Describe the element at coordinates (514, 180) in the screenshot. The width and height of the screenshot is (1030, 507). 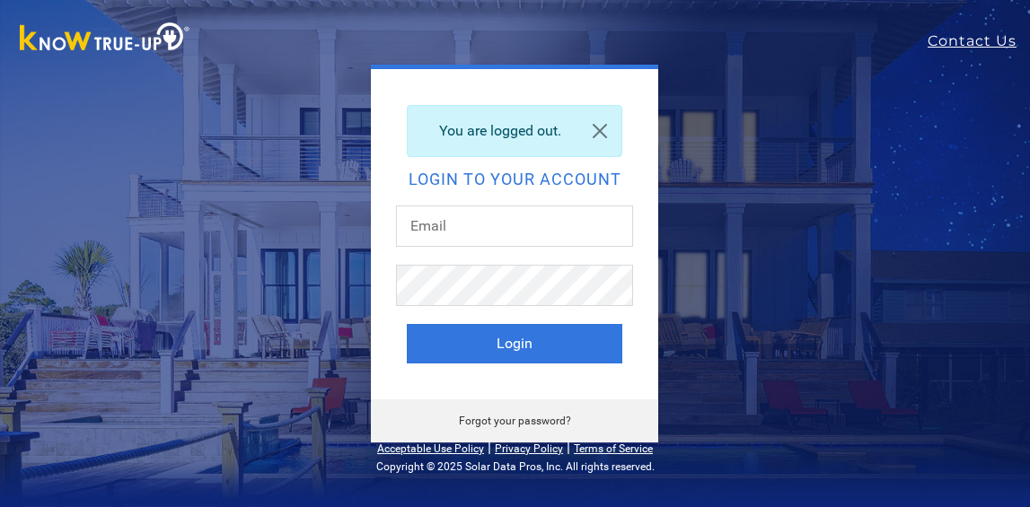
I see `h2: Login to your account` at that location.